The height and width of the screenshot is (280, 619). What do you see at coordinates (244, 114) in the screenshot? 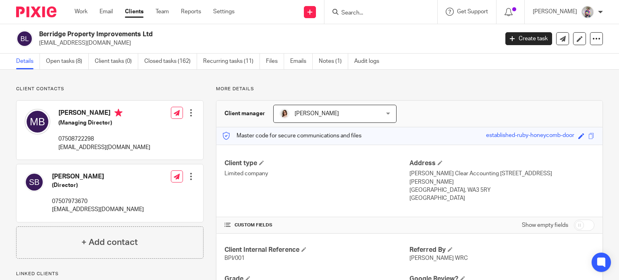
I see `h3: Client manager` at bounding box center [244, 114].